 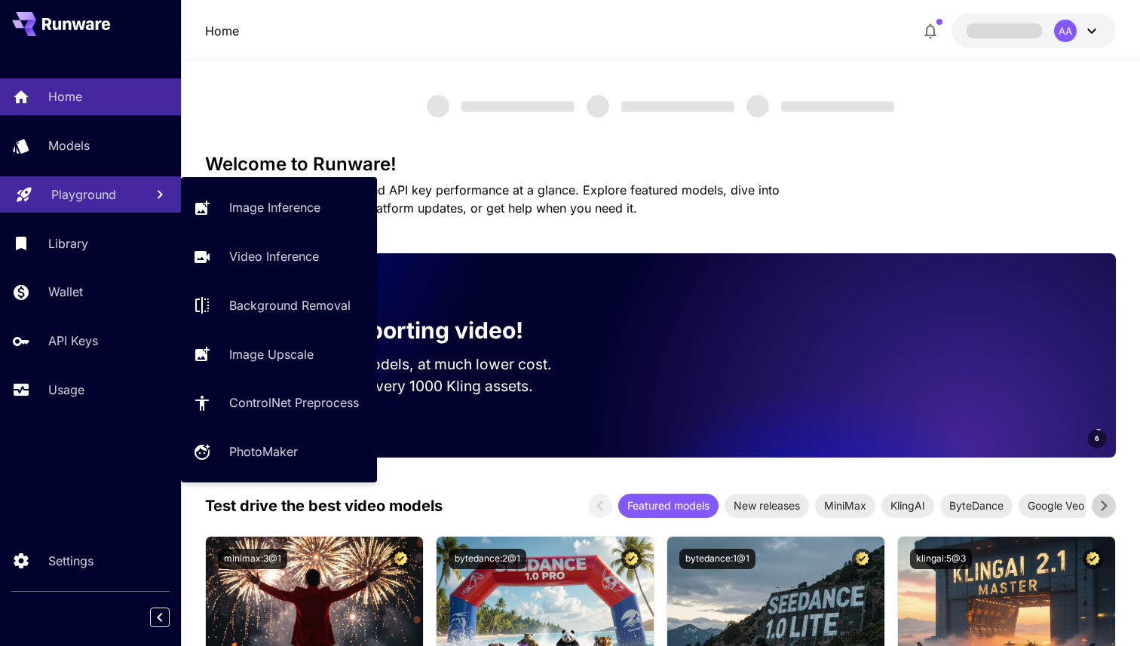 I want to click on p: ControlNet Preprocess, so click(x=294, y=402).